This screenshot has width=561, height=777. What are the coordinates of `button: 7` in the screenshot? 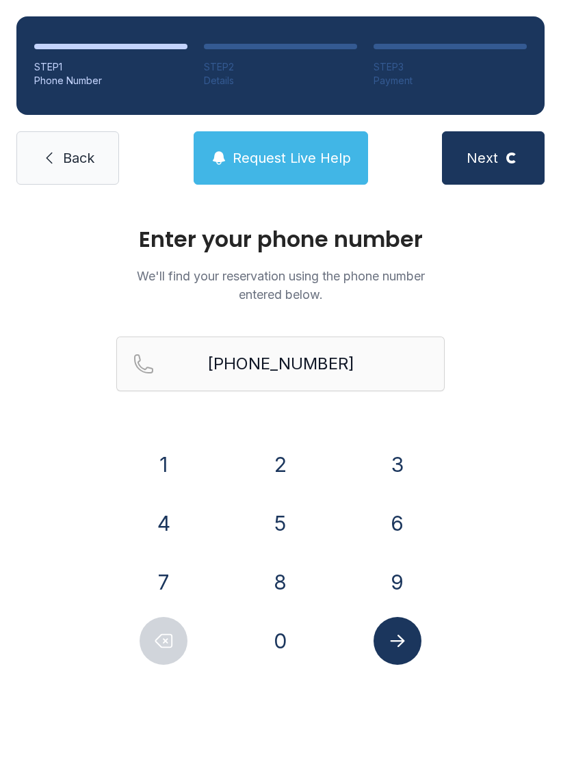 It's located at (163, 582).